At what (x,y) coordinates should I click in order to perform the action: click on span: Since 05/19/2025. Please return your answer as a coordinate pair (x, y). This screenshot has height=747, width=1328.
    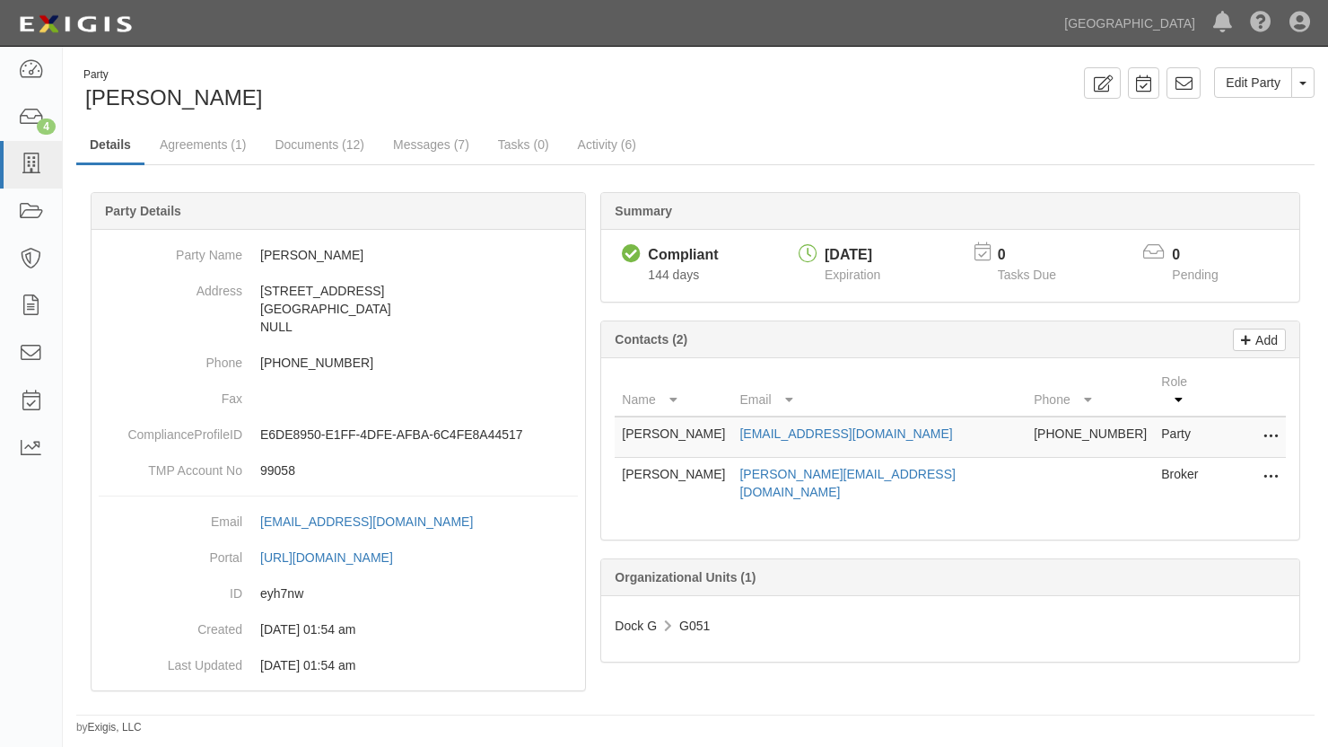
    Looking at the image, I should click on (673, 275).